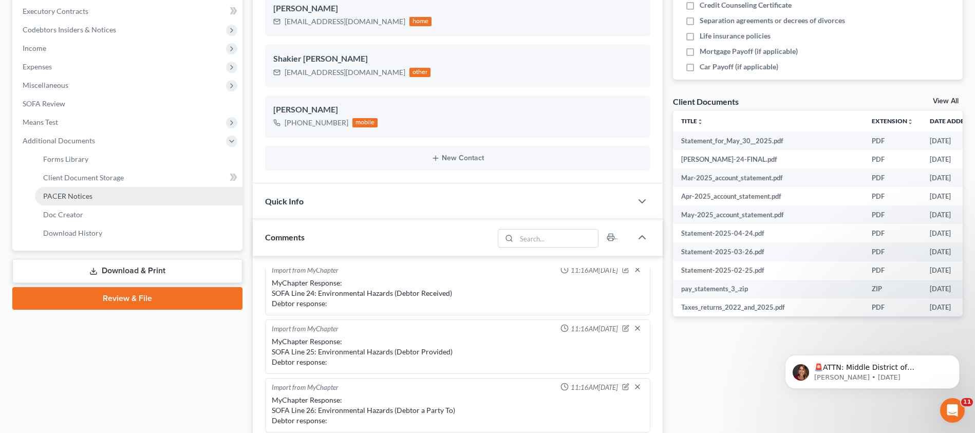  Describe the element at coordinates (768, 271) in the screenshot. I see `td: Statement-2025-02-25.pdf` at that location.